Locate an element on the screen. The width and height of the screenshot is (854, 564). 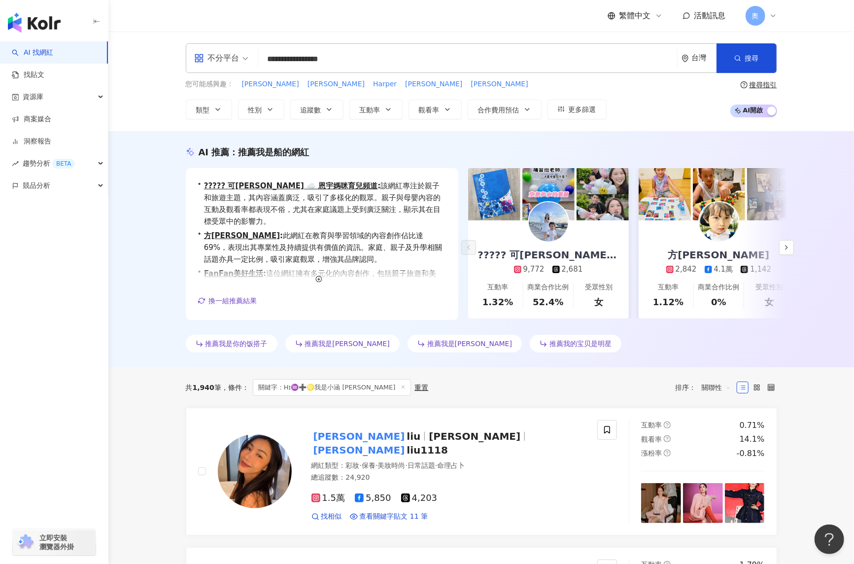
span: environment is located at coordinates (685, 58).